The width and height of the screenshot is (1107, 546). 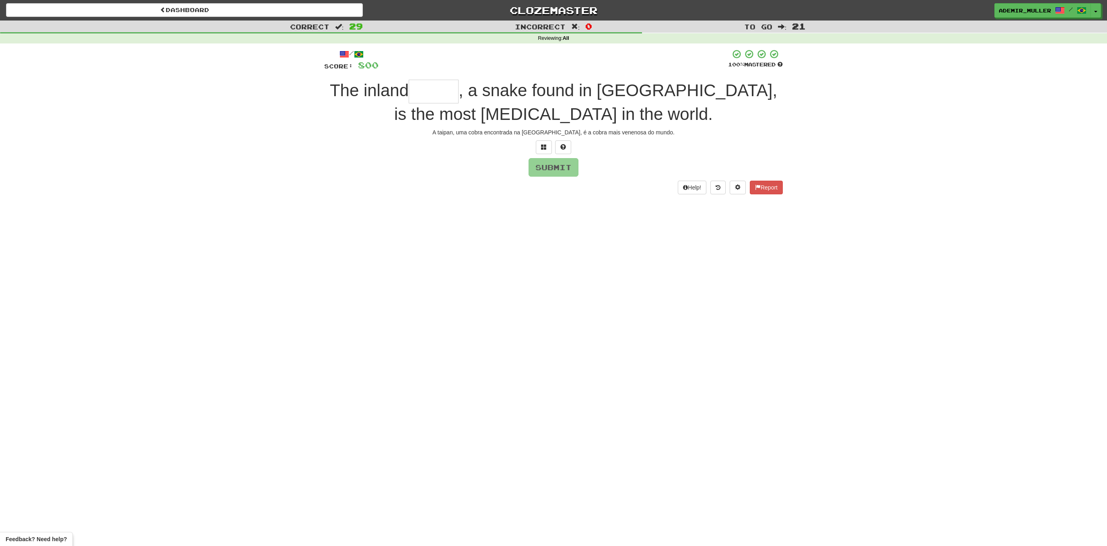 I want to click on span: 21, so click(x=799, y=26).